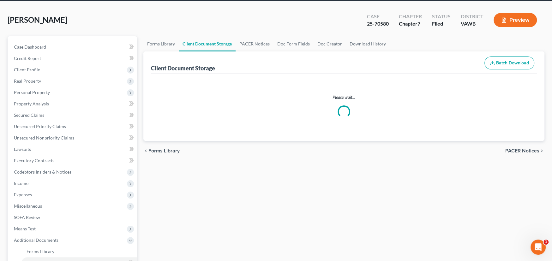 This screenshot has width=552, height=261. I want to click on span: 7, so click(419, 23).